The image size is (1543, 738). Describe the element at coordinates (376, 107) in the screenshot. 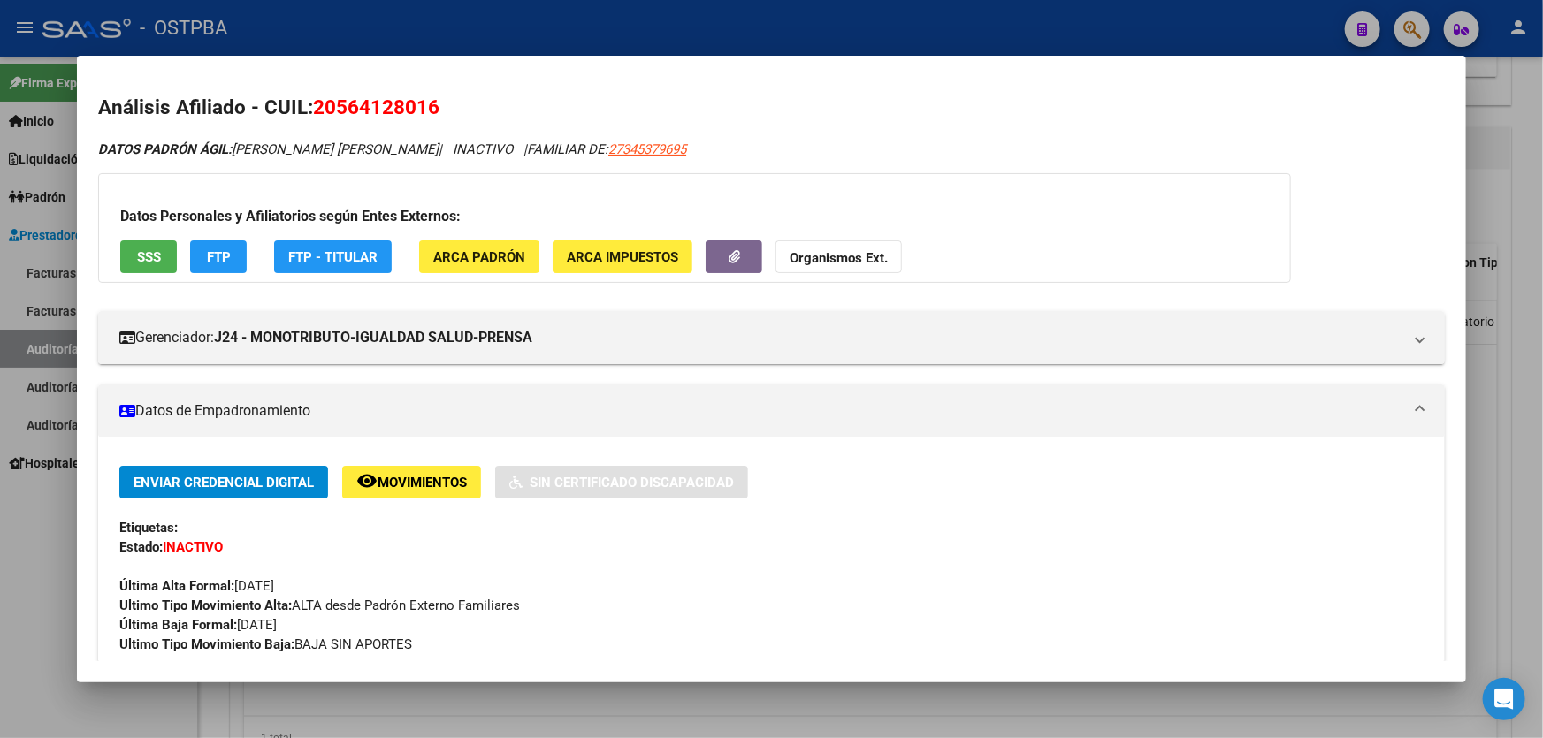

I see `span: 20564128016` at that location.